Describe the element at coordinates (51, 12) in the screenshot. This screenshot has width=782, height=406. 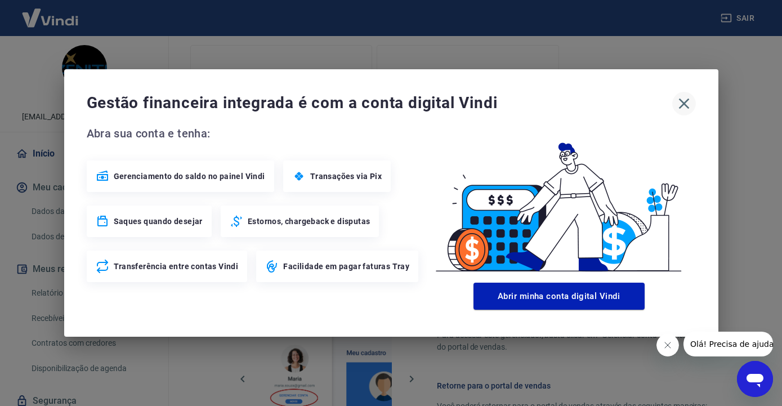
I see `span: Olá! Precisa de ajuda?` at that location.